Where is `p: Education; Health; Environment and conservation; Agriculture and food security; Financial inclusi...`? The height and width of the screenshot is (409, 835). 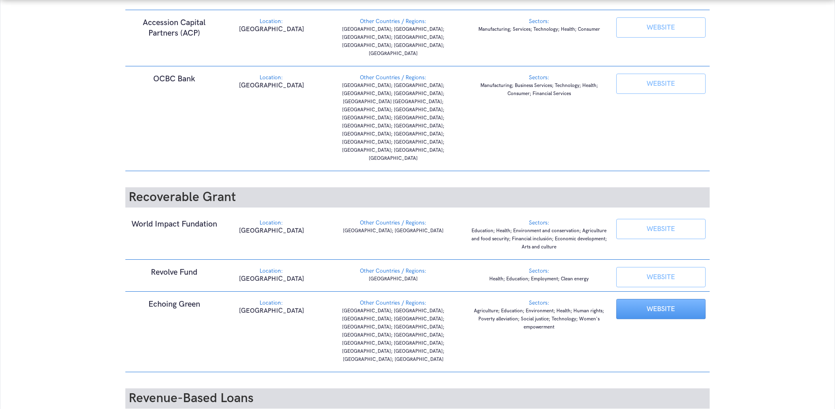
p: Education; Health; Environment and conservation; Agriculture and food security; Financial inclusi... is located at coordinates (539, 239).